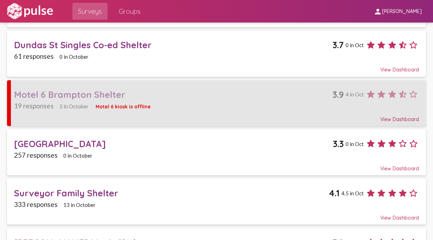  I want to click on a: Dundas St Singles Co-ed Shelter3.70 in Oct61 responses0 in OctoberView Dashboard, so click(216, 53).